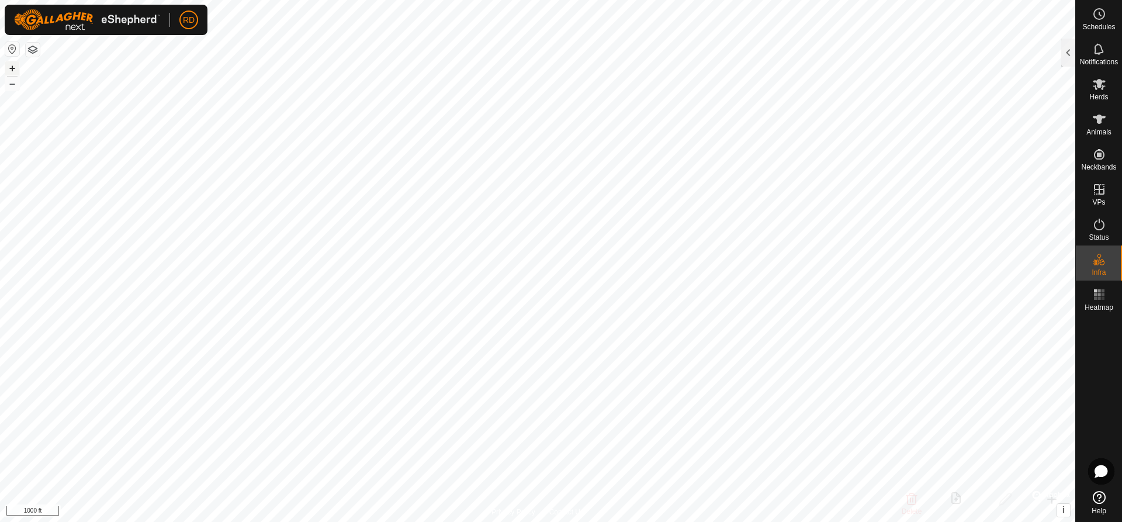 The image size is (1122, 522). What do you see at coordinates (1064, 510) in the screenshot?
I see `button: i` at bounding box center [1064, 510].